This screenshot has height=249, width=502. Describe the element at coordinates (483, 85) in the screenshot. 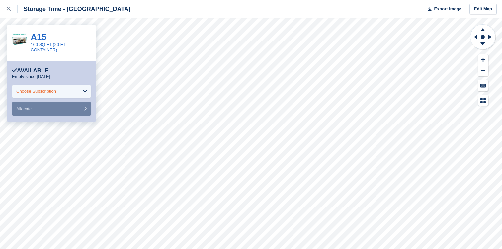

I see `button: Keyboard Shortcuts` at that location.